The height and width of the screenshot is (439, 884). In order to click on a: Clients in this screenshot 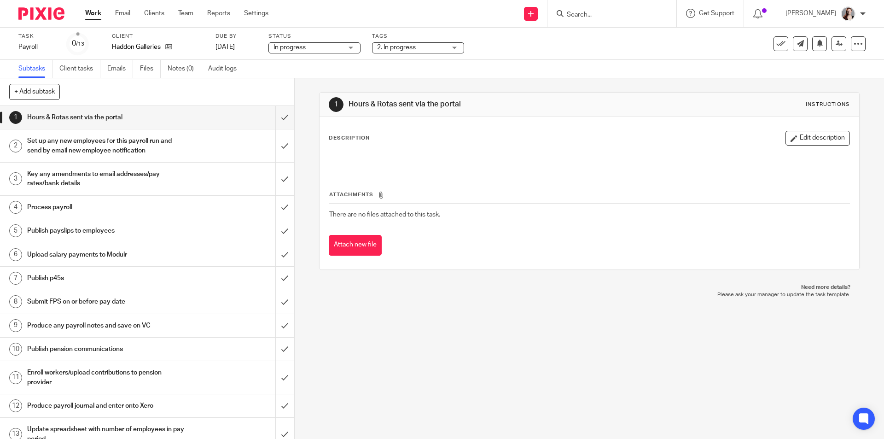, I will do `click(154, 13)`.